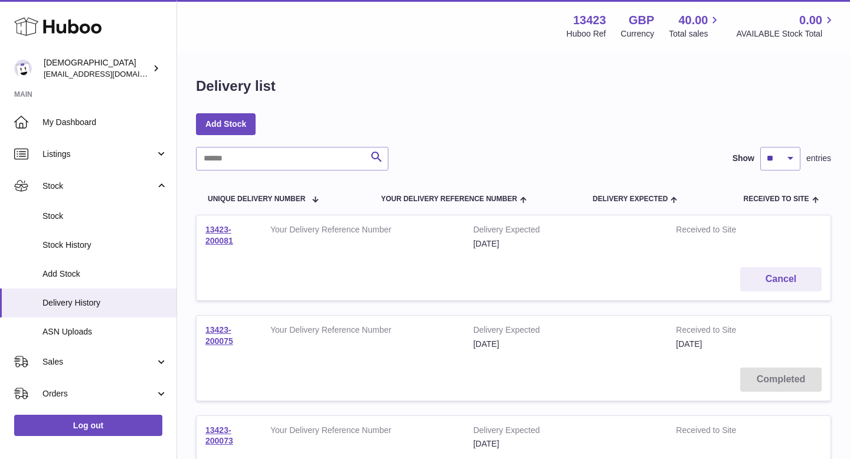  I want to click on span: Stock History, so click(105, 245).